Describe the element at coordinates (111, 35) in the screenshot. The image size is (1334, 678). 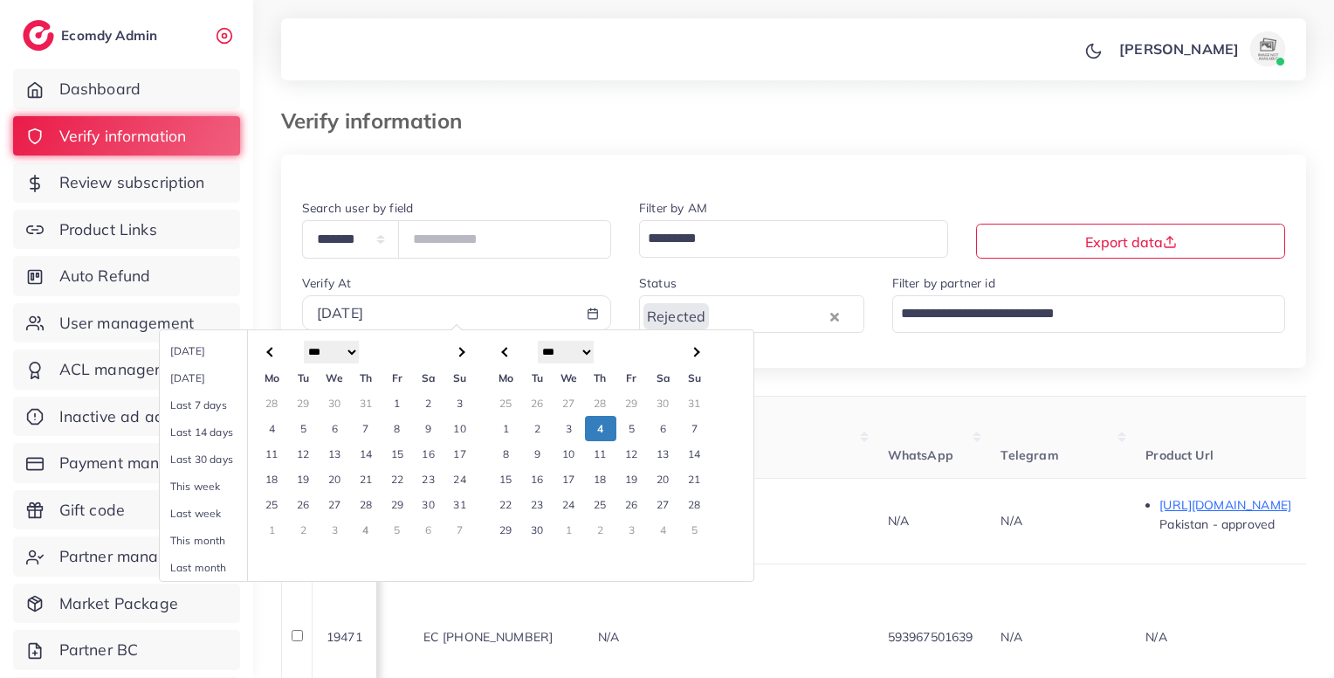
I see `h2: Ecomdy Admin` at that location.